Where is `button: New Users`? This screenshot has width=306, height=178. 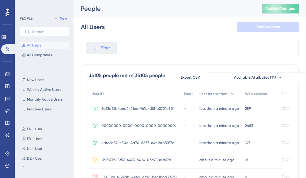
button: New Users is located at coordinates (44, 80).